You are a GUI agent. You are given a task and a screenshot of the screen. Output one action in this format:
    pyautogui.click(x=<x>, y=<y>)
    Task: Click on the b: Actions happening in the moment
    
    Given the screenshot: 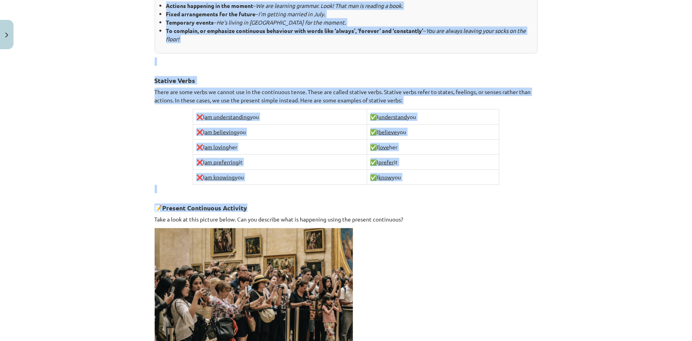 What is the action you would take?
    pyautogui.click(x=210, y=6)
    